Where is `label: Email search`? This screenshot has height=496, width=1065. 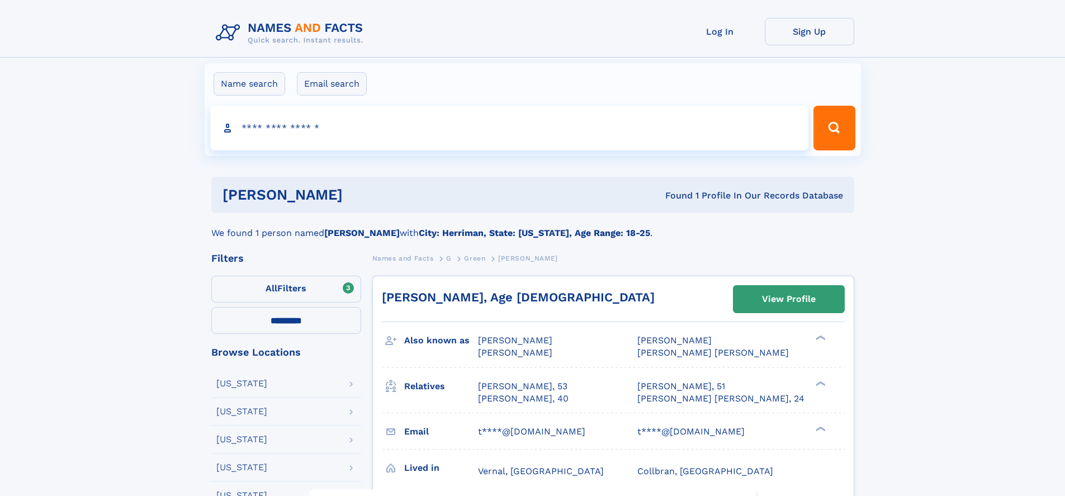
label: Email search is located at coordinates (331, 84).